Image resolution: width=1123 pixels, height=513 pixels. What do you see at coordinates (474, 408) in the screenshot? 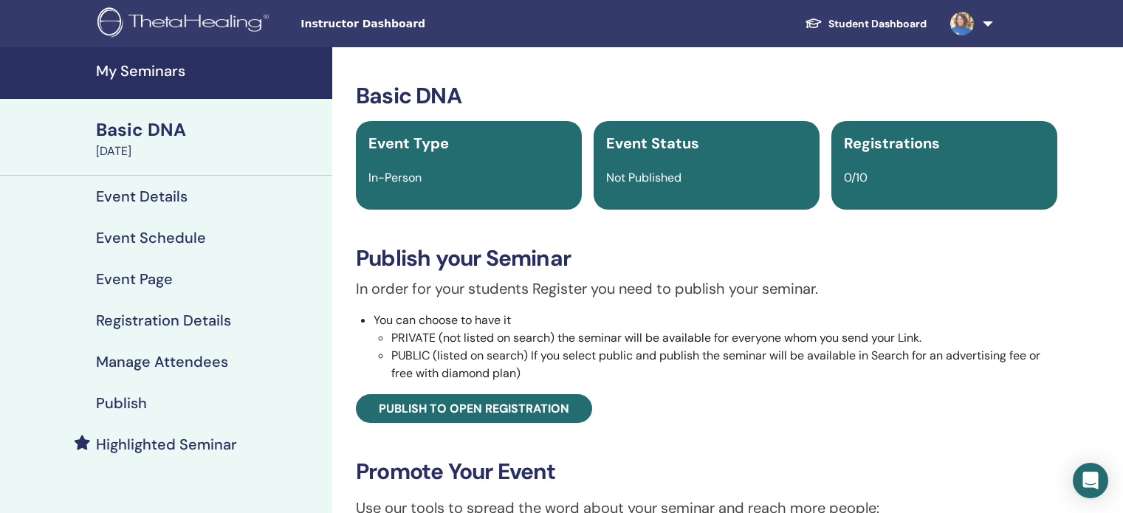
I see `a: Publish to open registration` at bounding box center [474, 408].